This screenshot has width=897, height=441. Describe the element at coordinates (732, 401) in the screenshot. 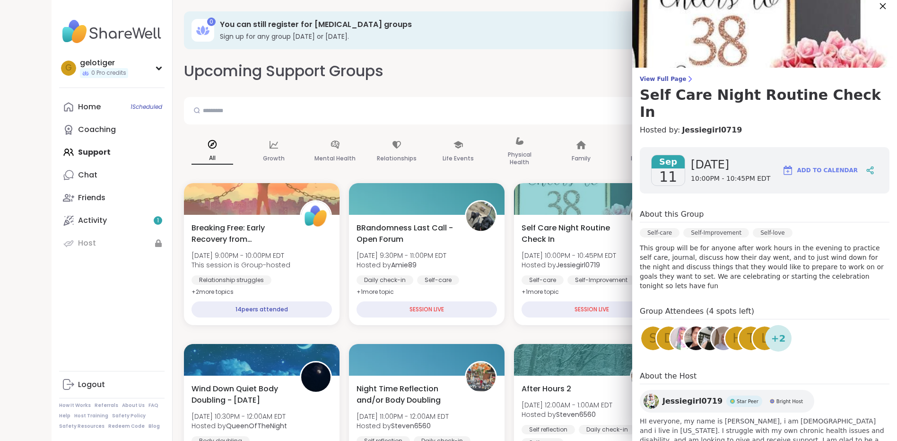

I see `img: Star Peer` at that location.